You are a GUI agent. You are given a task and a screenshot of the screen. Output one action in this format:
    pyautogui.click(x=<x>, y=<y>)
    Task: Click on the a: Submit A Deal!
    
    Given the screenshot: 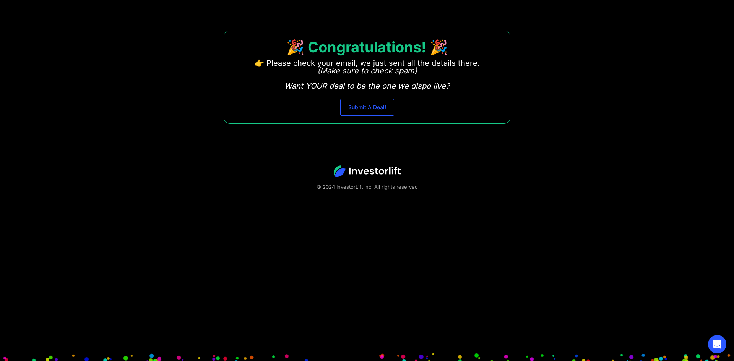 What is the action you would take?
    pyautogui.click(x=367, y=107)
    